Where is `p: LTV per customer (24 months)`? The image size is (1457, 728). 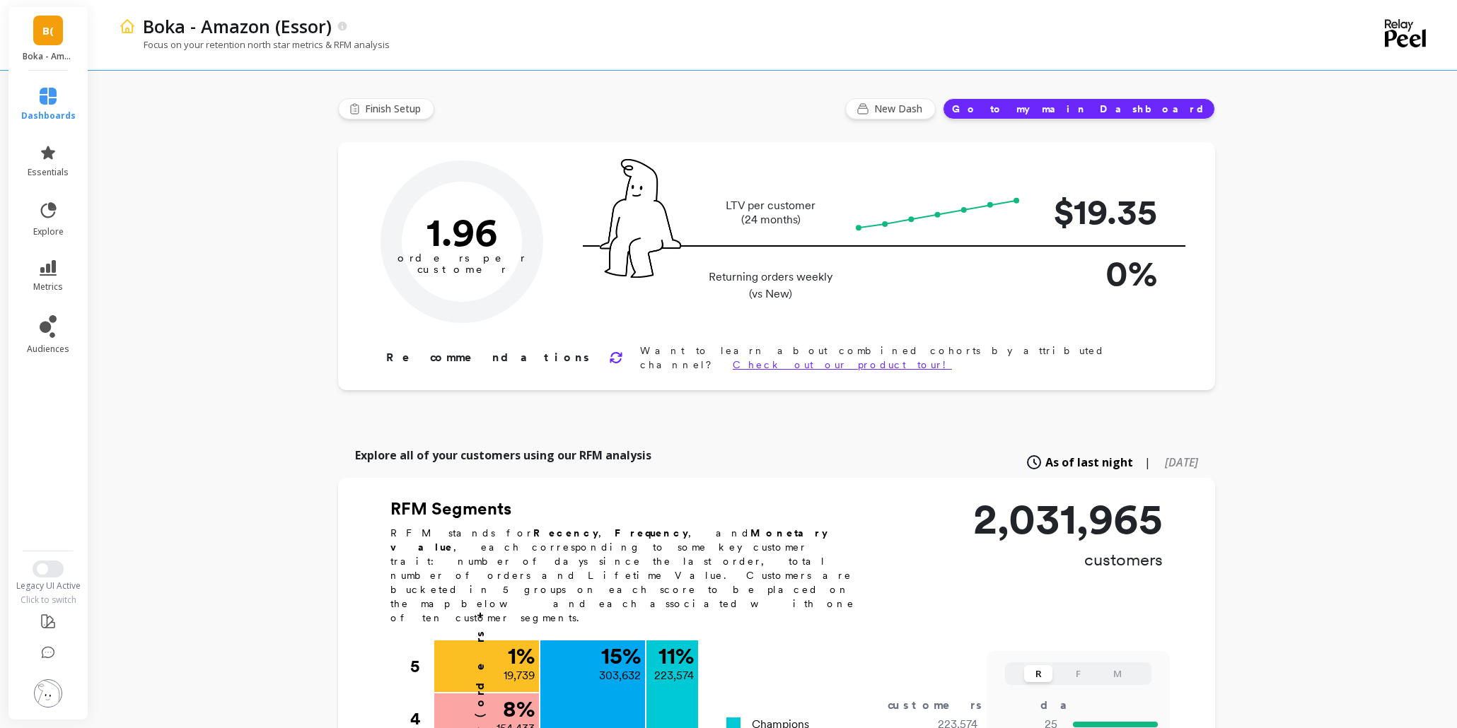 p: LTV per customer (24 months) is located at coordinates (770, 213).